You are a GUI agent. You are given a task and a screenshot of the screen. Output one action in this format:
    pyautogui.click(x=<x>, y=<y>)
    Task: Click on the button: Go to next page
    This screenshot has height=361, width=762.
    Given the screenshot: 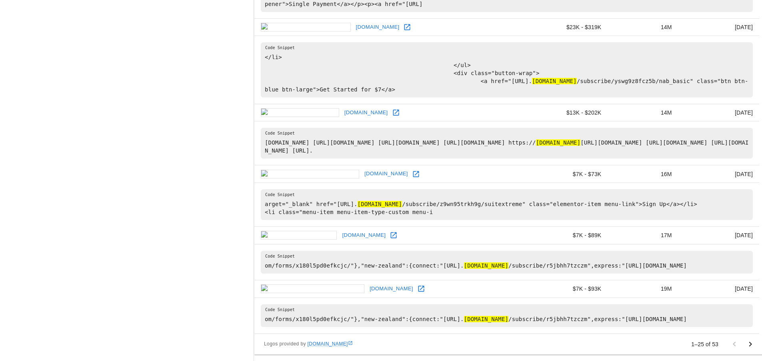 What is the action you would take?
    pyautogui.click(x=750, y=345)
    